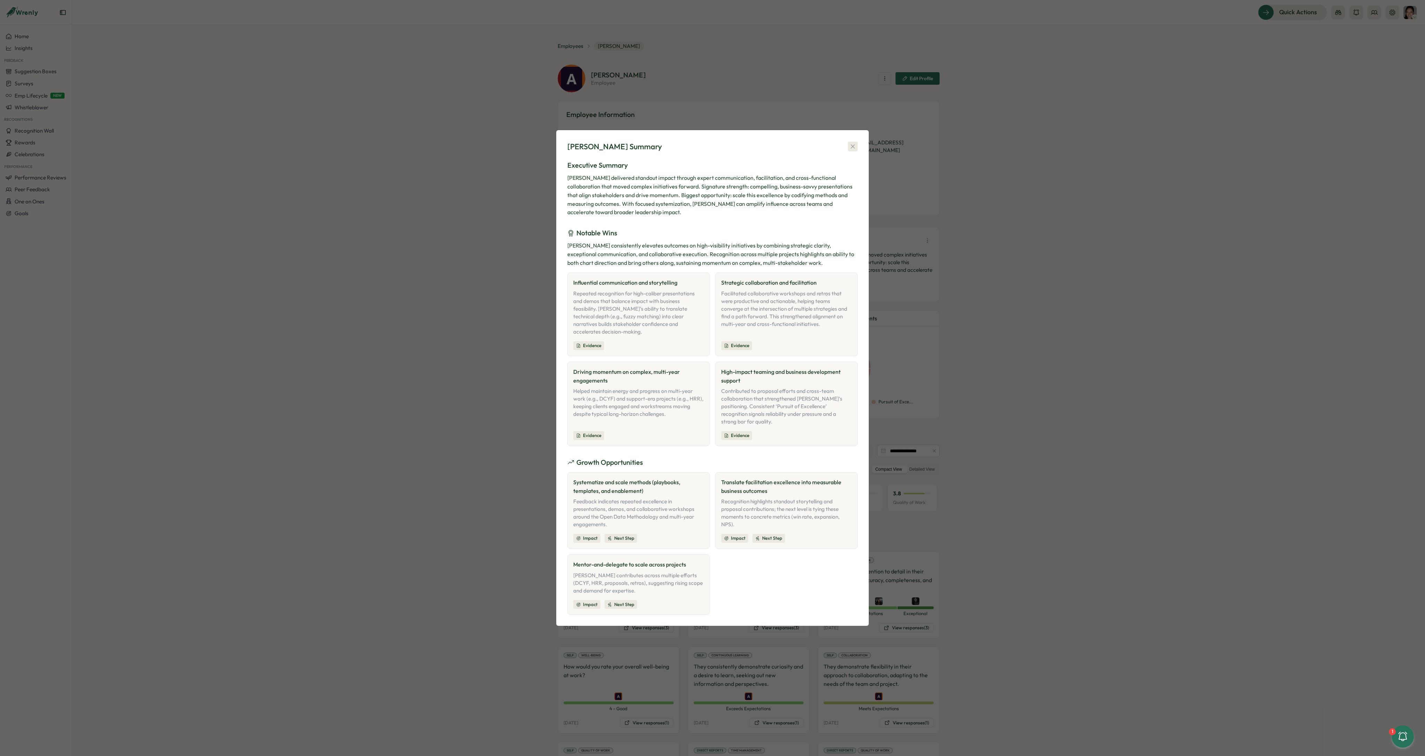  Describe the element at coordinates (1403, 737) in the screenshot. I see `button: 1` at that location.